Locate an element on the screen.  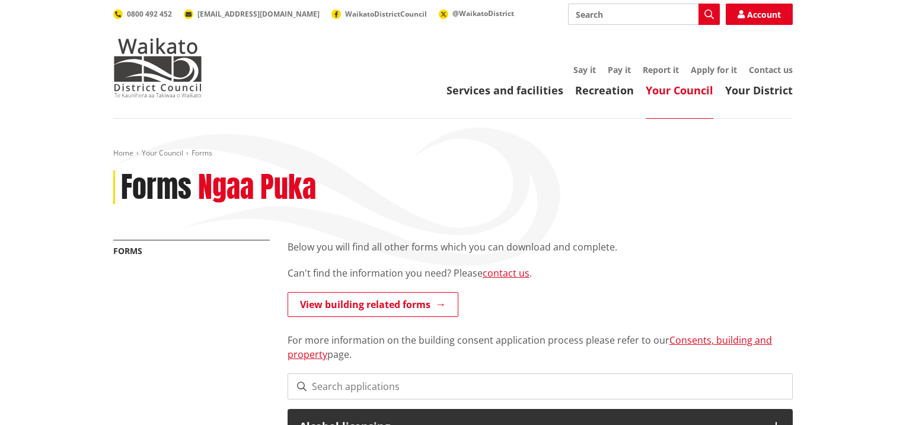
p: Below you will find all other forms which you can download and complete. is located at coordinates (540, 247).